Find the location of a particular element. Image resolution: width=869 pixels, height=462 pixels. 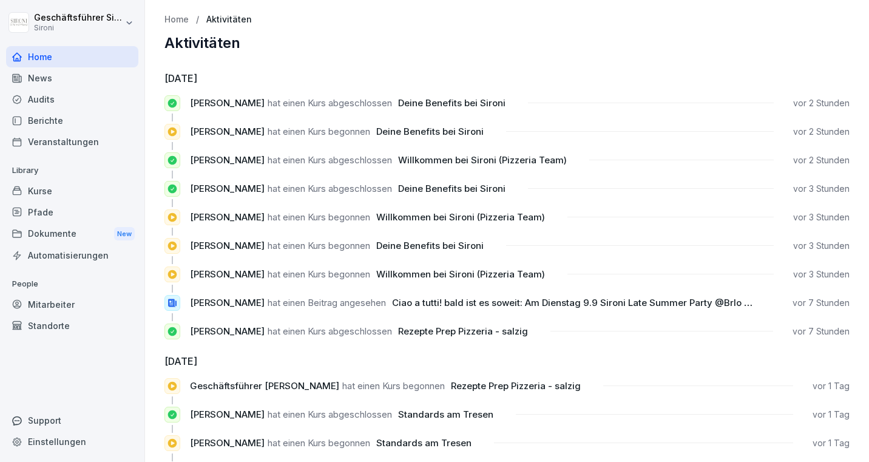

p: People is located at coordinates (72, 284).